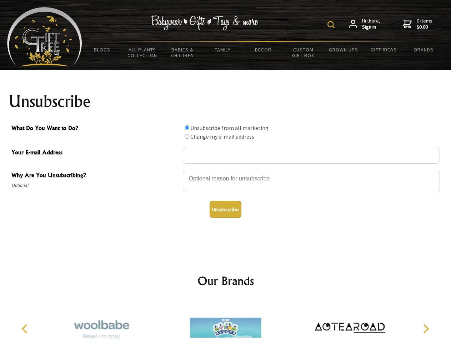  I want to click on a: BLOGS, so click(102, 50).